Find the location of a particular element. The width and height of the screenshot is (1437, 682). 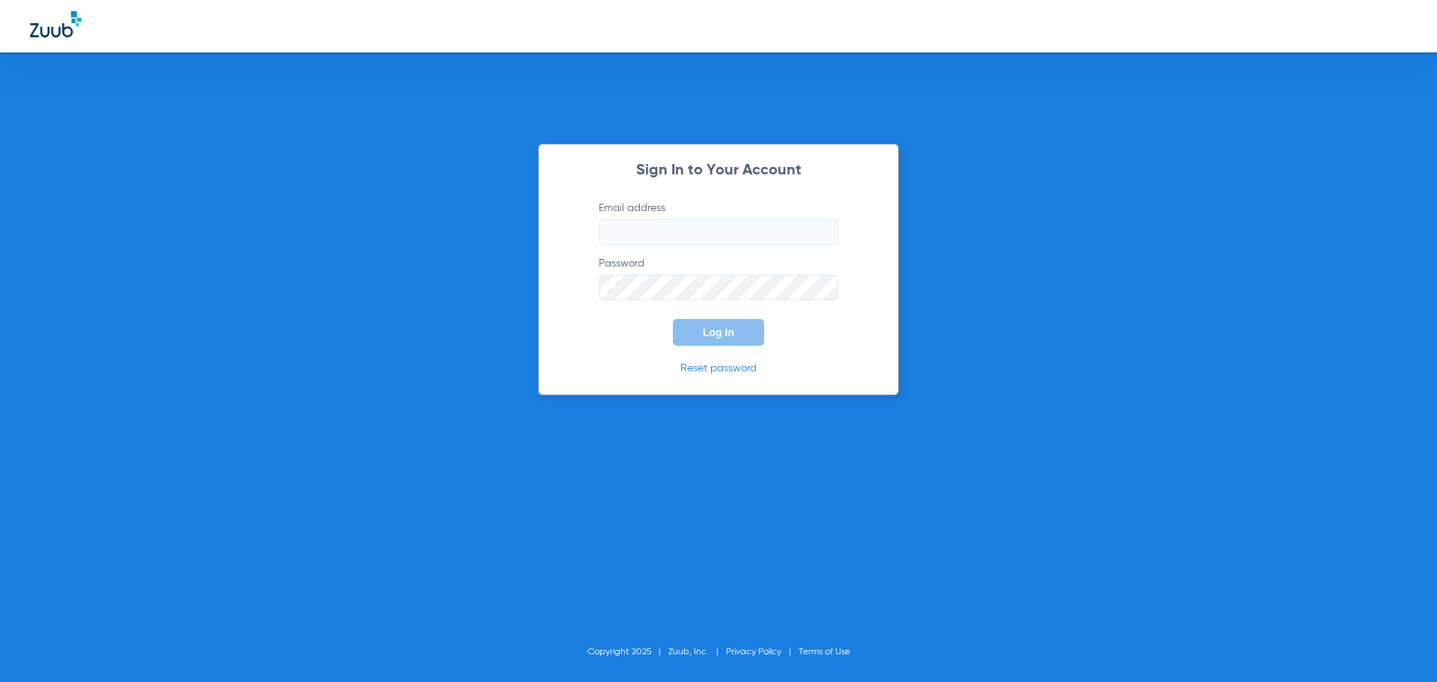

button: Log In is located at coordinates (718, 332).